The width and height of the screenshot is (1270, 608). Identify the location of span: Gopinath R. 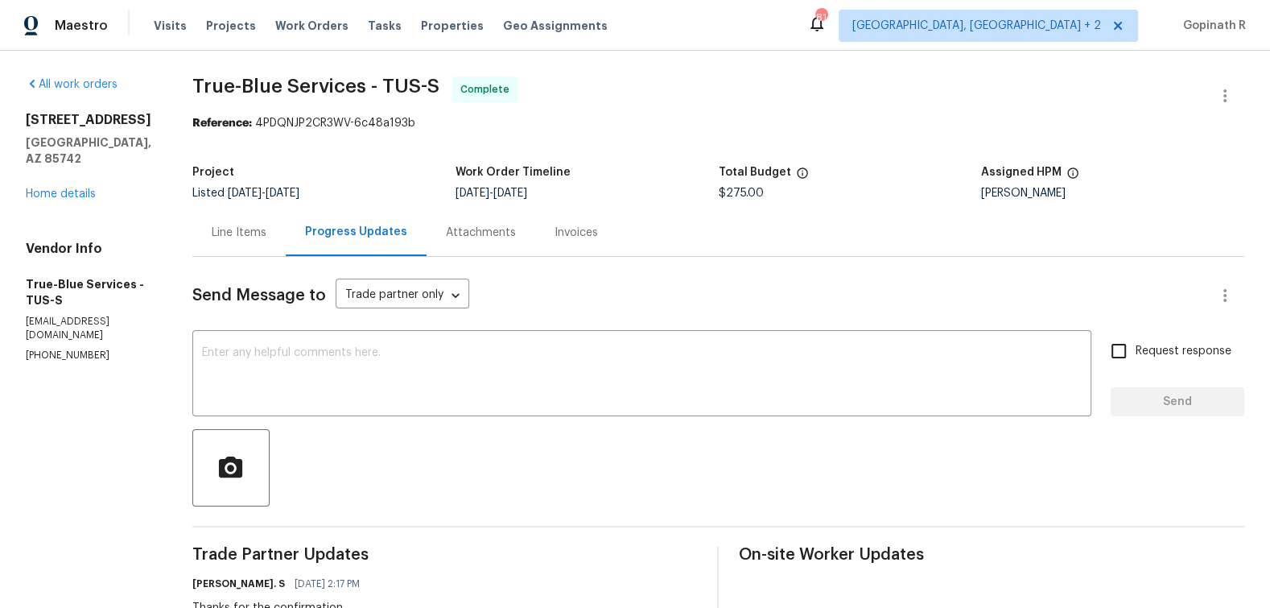
(1211, 26).